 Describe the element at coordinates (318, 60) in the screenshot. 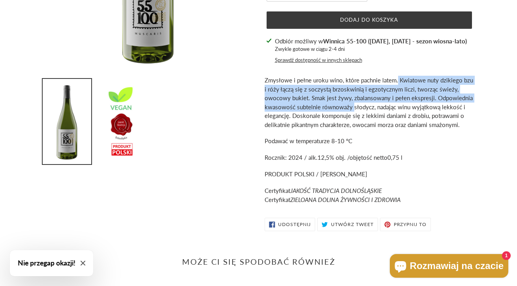

I see `button: Sprawdź dostępność w innych sklepach` at that location.